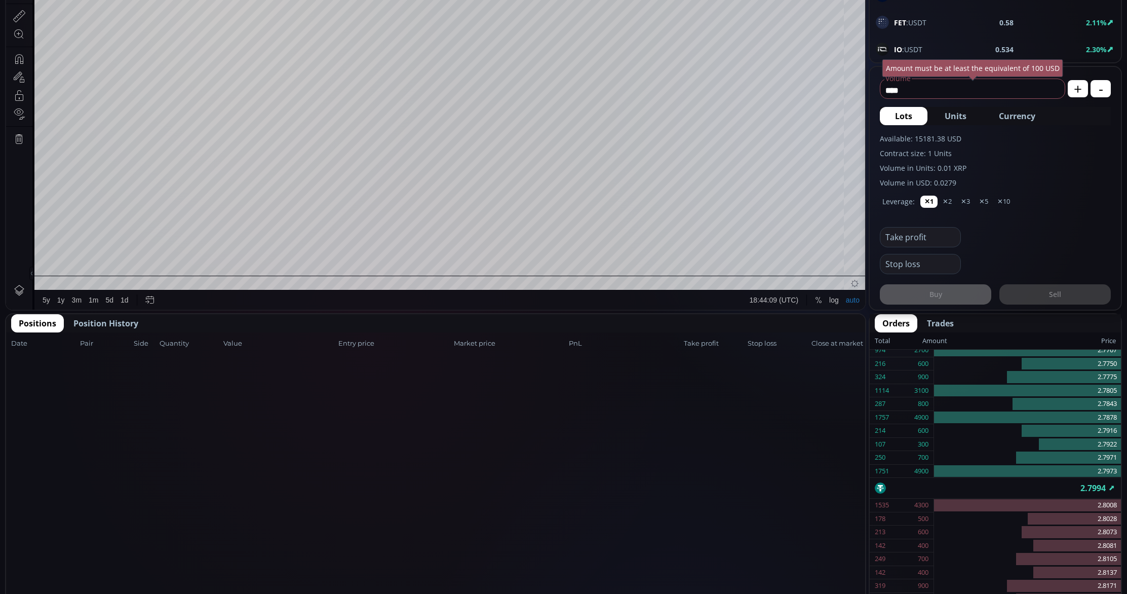 This screenshot has width=1127, height=594. What do you see at coordinates (106, 323) in the screenshot?
I see `button: Position History` at bounding box center [106, 323].